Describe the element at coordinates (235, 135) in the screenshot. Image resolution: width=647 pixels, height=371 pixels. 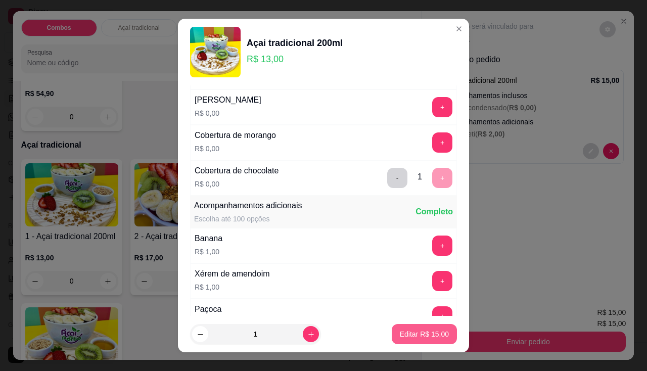
I see `div: Cobertura de morango` at that location.